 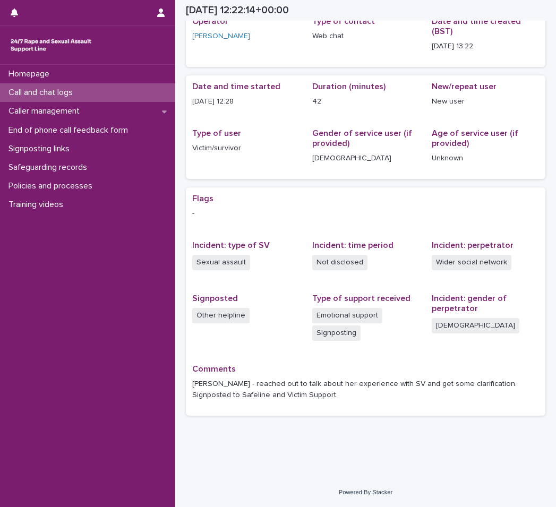 What do you see at coordinates (38, 204) in the screenshot?
I see `p: Training videos` at bounding box center [38, 204].